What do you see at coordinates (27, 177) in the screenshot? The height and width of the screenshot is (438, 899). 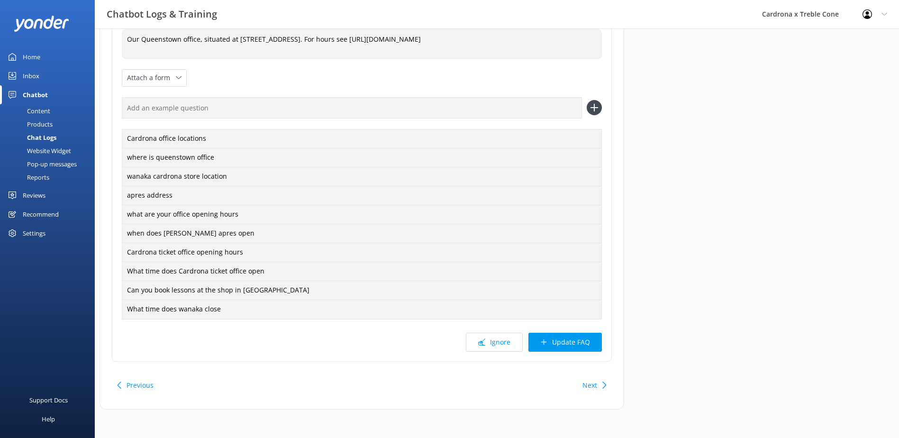 I see `div: Reports` at bounding box center [27, 177].